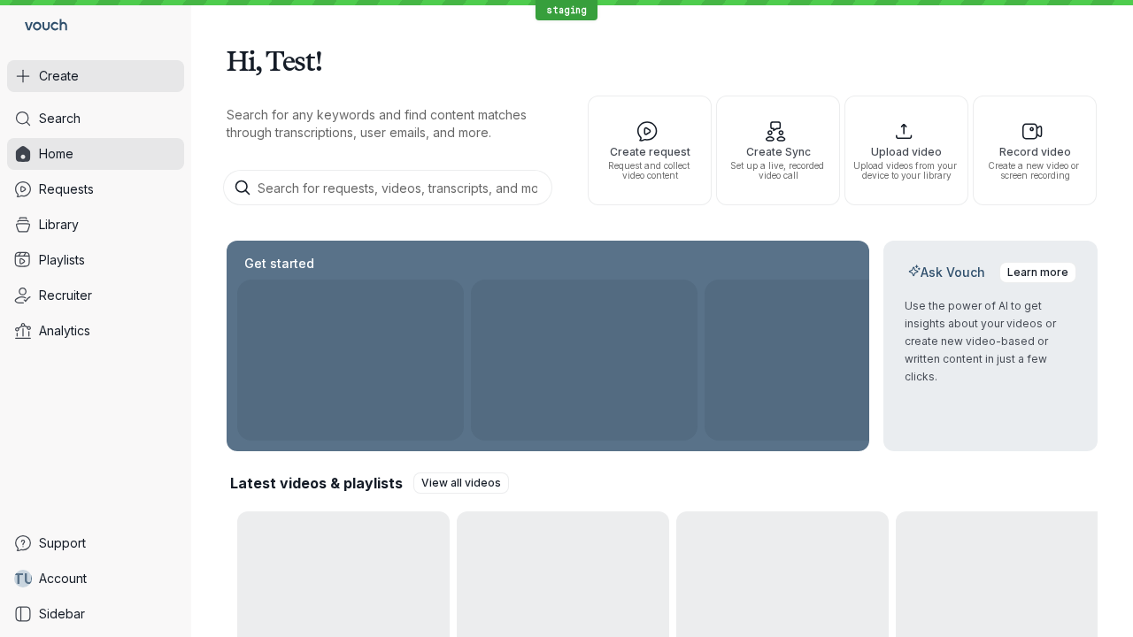 The image size is (1133, 637). Describe the element at coordinates (1038, 273) in the screenshot. I see `span: Learn more` at that location.